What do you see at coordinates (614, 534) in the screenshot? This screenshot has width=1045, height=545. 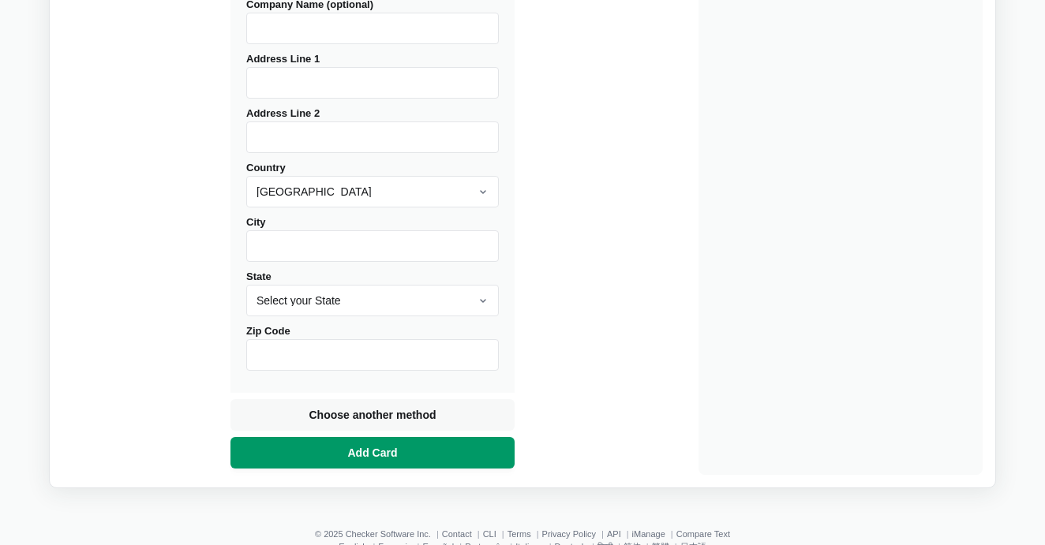 I see `a: API` at bounding box center [614, 534].